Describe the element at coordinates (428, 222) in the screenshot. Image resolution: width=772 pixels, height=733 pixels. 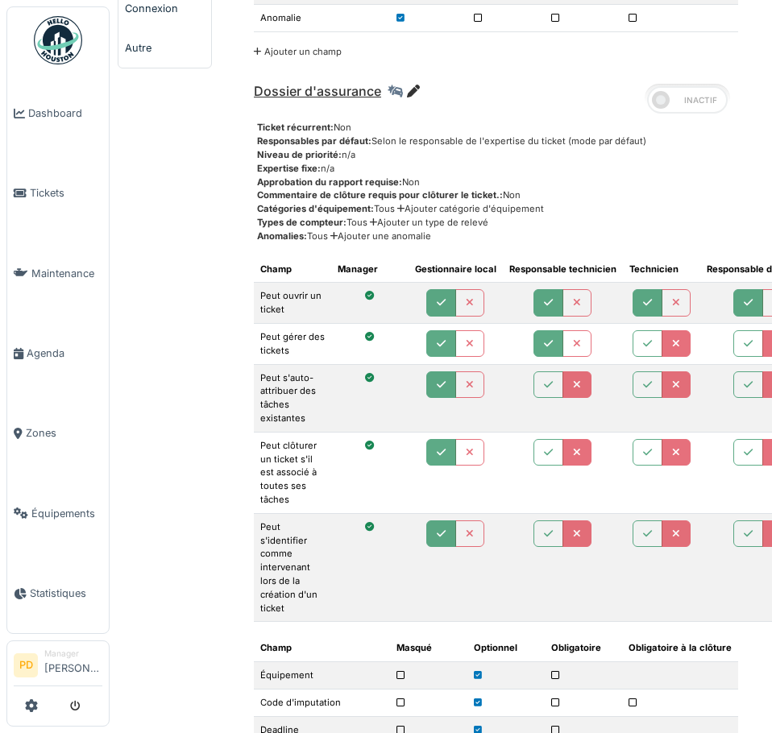
I see `a: Ajouter un type de relevé` at that location.